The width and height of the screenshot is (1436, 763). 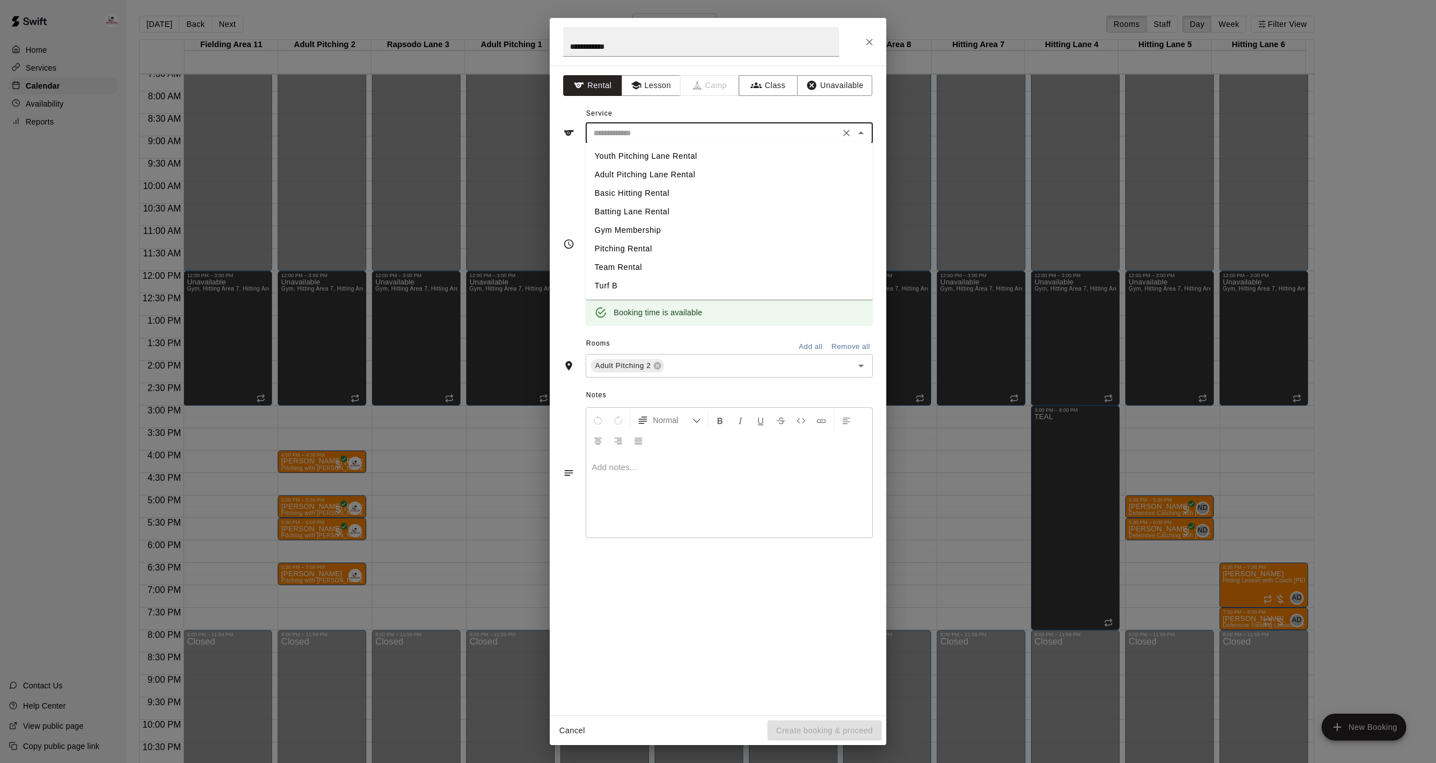 What do you see at coordinates (729, 286) in the screenshot?
I see `li: Turf B` at bounding box center [729, 286].